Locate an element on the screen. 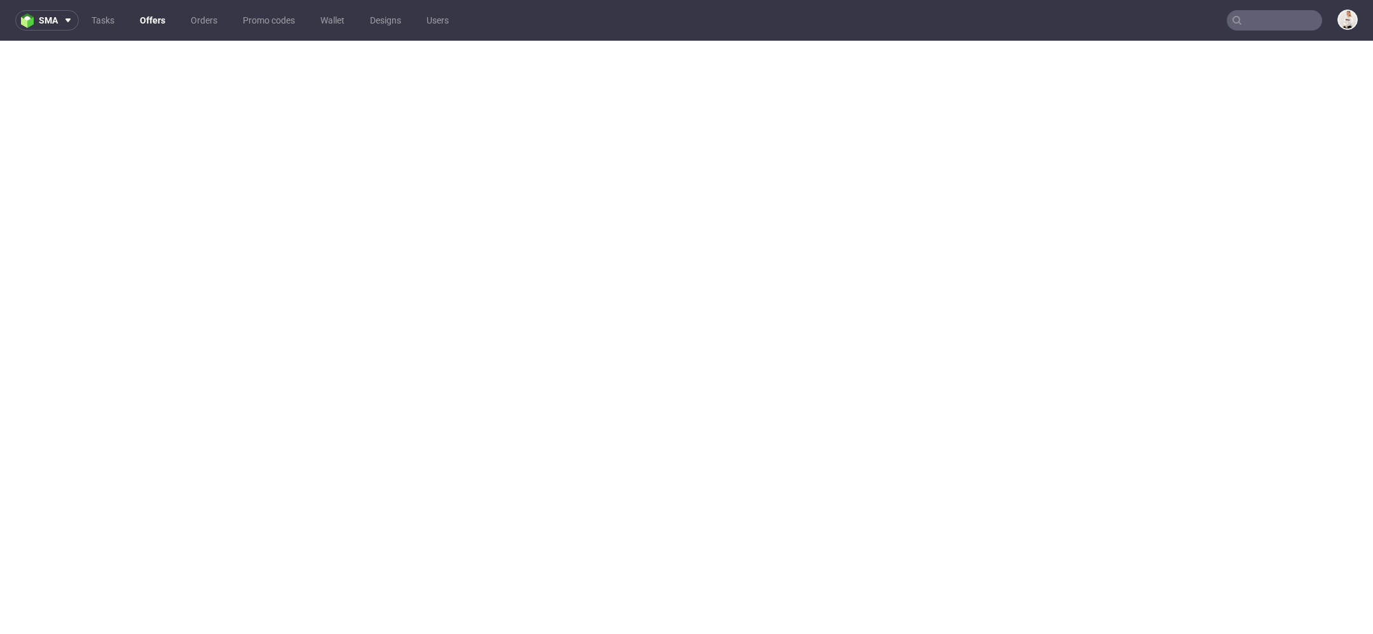 Image resolution: width=1373 pixels, height=634 pixels. a: Orders is located at coordinates (204, 20).